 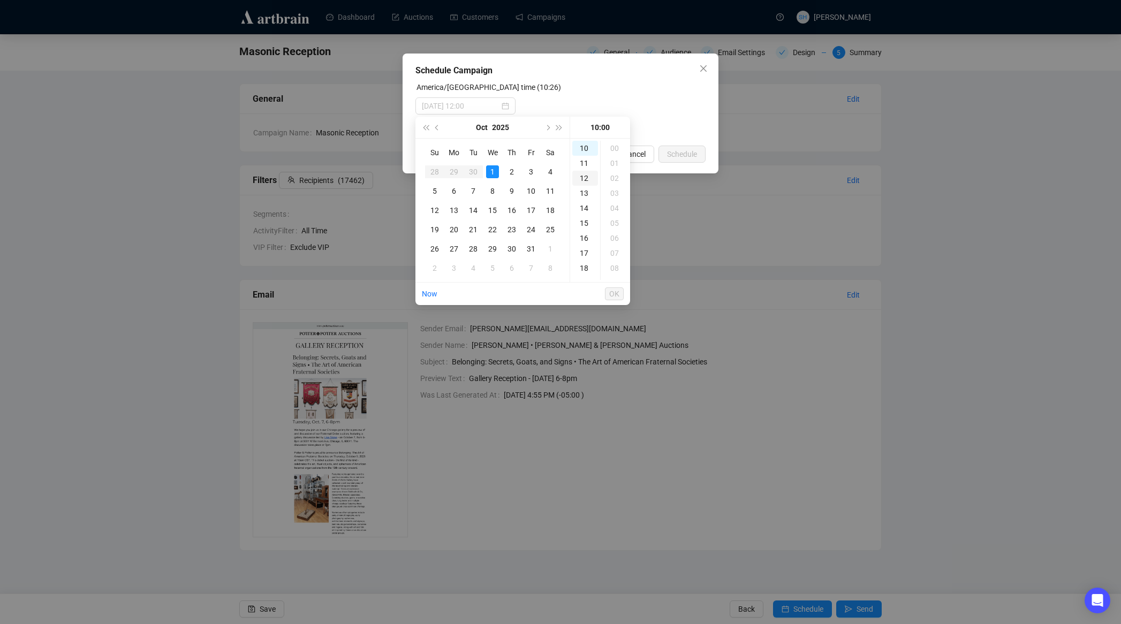 I want to click on td: 2025-10-04, so click(x=551, y=172).